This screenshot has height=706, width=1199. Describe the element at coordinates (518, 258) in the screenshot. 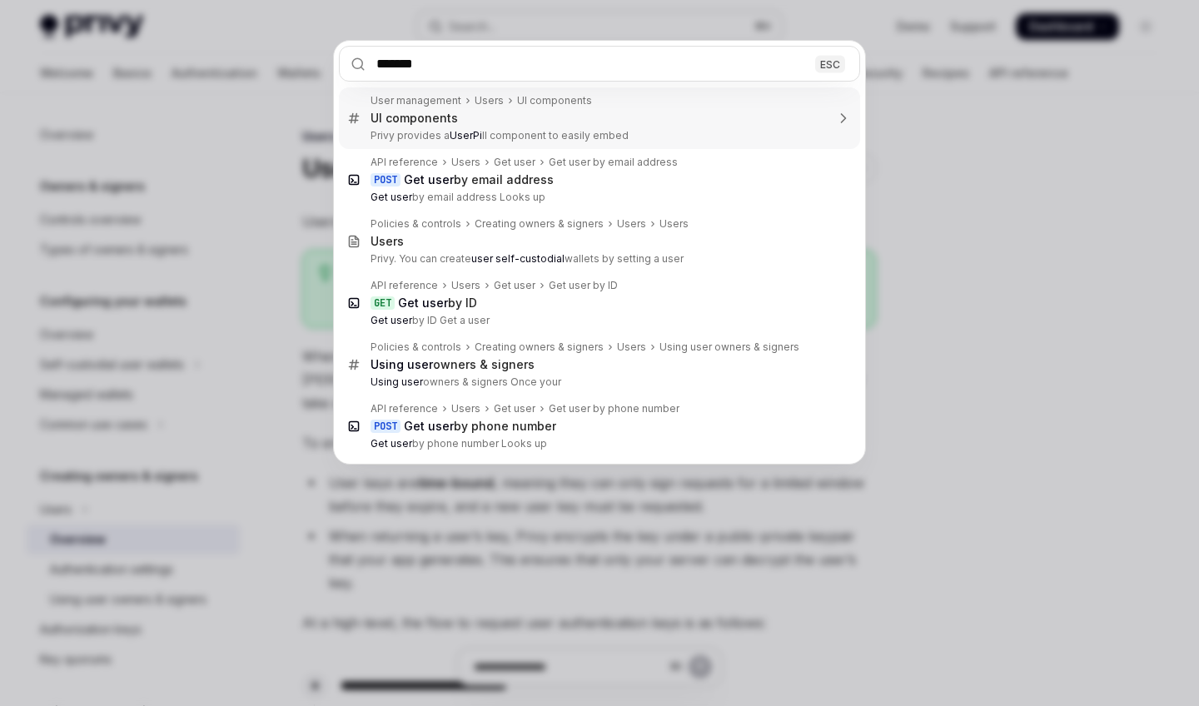

I see `b: user self-custodial` at that location.